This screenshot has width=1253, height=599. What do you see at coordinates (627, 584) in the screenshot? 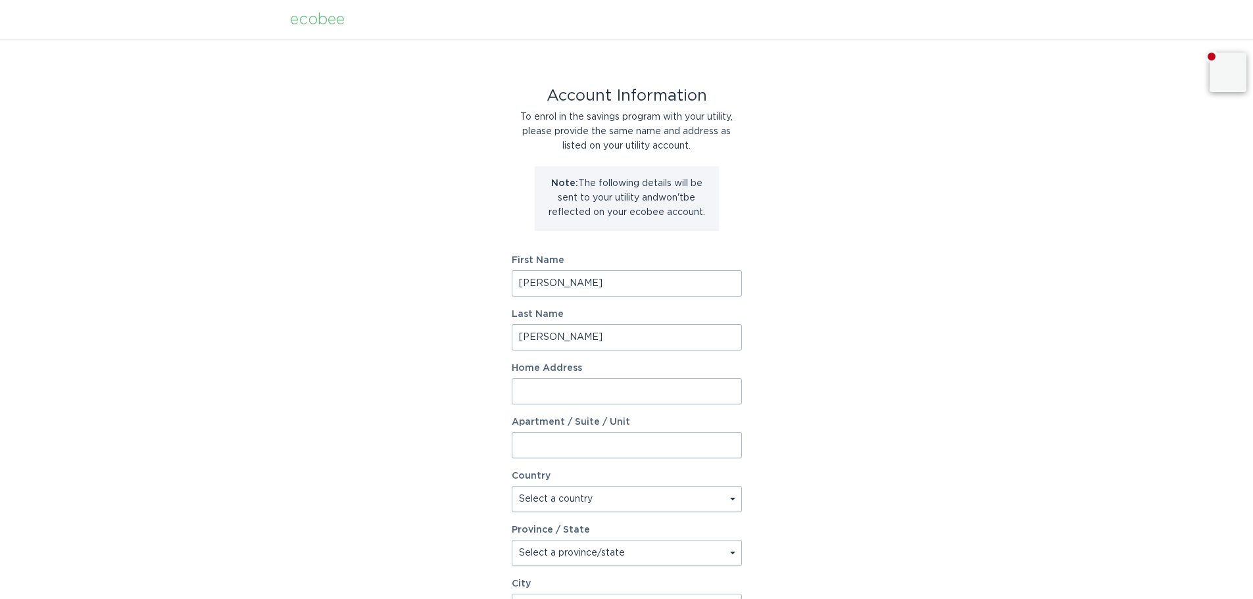
I see `label: City` at bounding box center [627, 584].